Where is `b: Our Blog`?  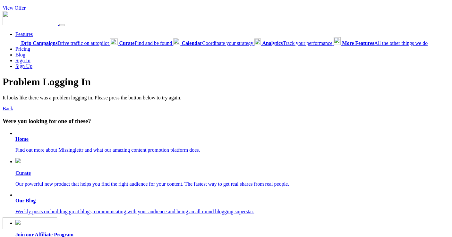
b: Our Blog is located at coordinates (25, 201).